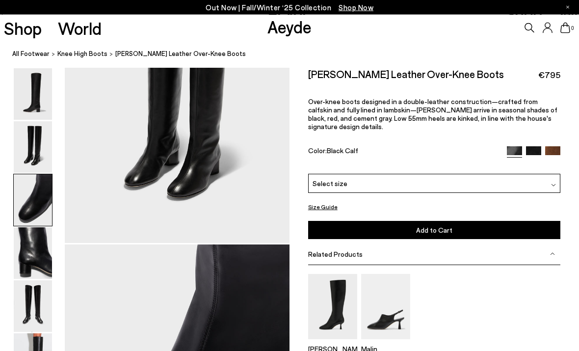 The width and height of the screenshot is (579, 351). What do you see at coordinates (434, 230) in the screenshot?
I see `button: Add to Cart` at bounding box center [434, 230].